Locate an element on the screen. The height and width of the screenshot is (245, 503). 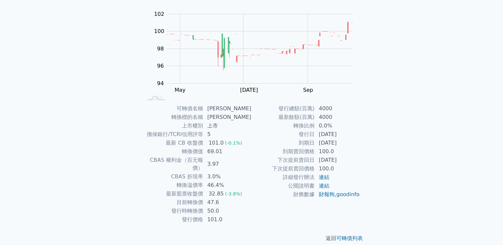
td: 財務數據 is located at coordinates (283, 195).